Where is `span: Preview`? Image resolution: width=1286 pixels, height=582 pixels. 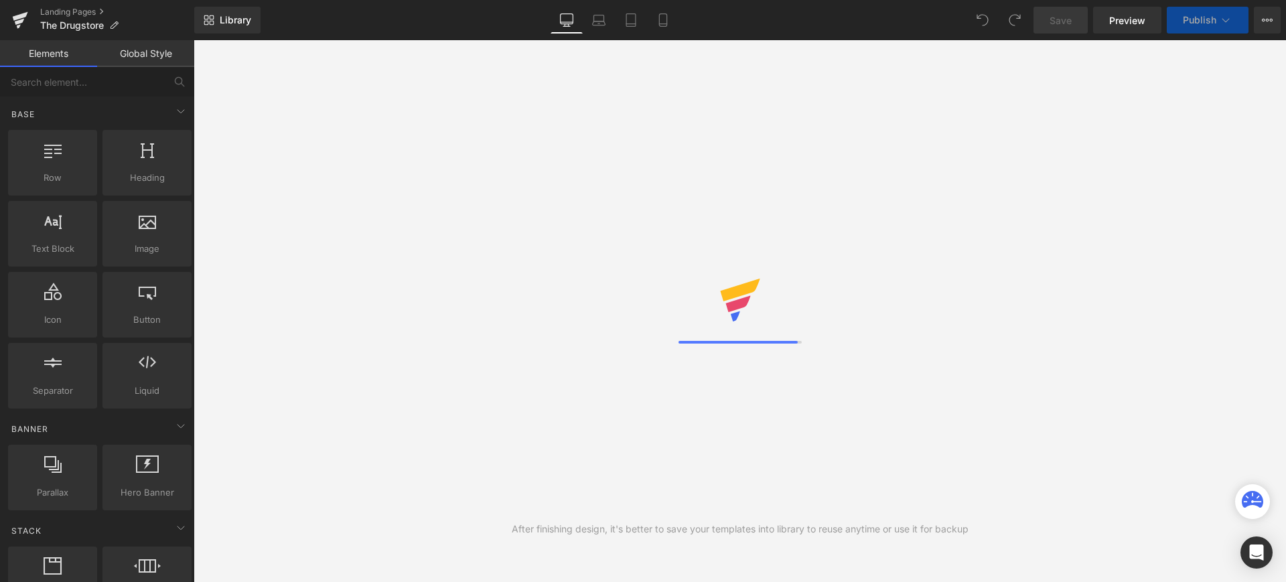
span: Preview is located at coordinates (1127, 20).